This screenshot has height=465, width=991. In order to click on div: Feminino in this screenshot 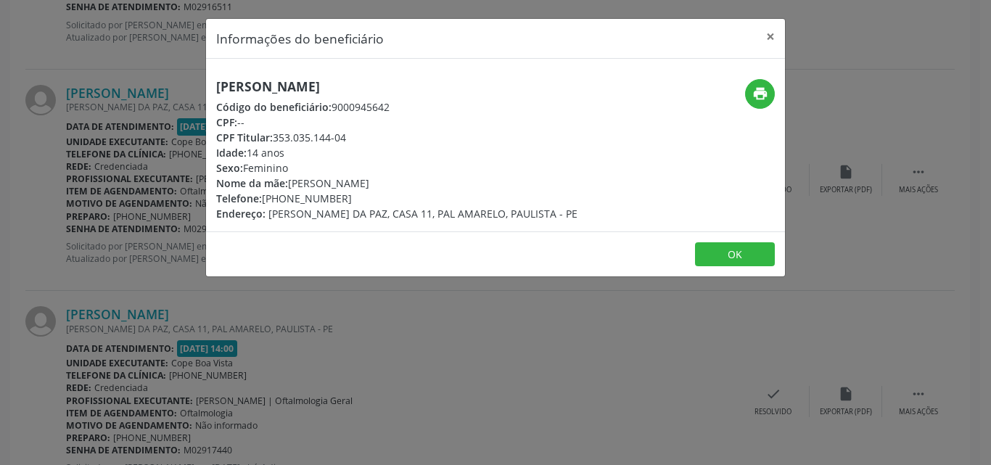, I will do `click(397, 168)`.